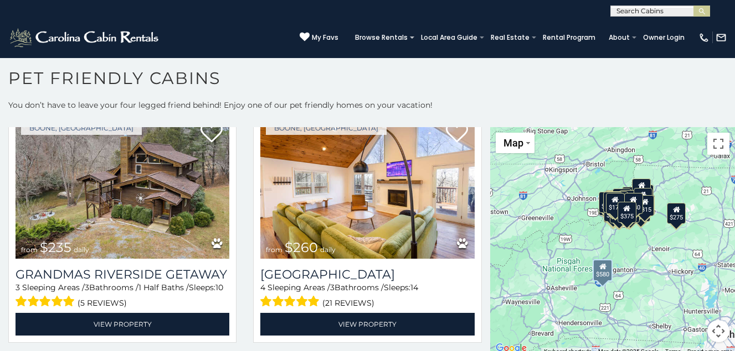 This screenshot has height=351, width=735. What do you see at coordinates (319, 38) in the screenshot?
I see `a: My Favs` at bounding box center [319, 38].